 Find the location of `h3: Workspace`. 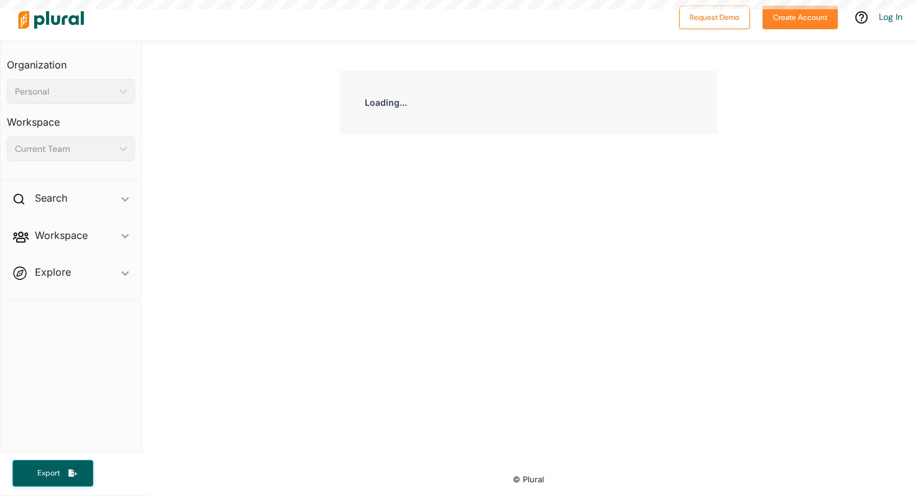

h3: Workspace is located at coordinates (71, 118).